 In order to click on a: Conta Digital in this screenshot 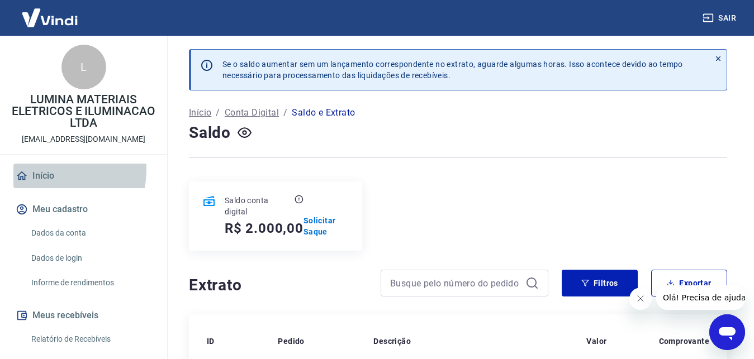, I will do `click(251, 113)`.